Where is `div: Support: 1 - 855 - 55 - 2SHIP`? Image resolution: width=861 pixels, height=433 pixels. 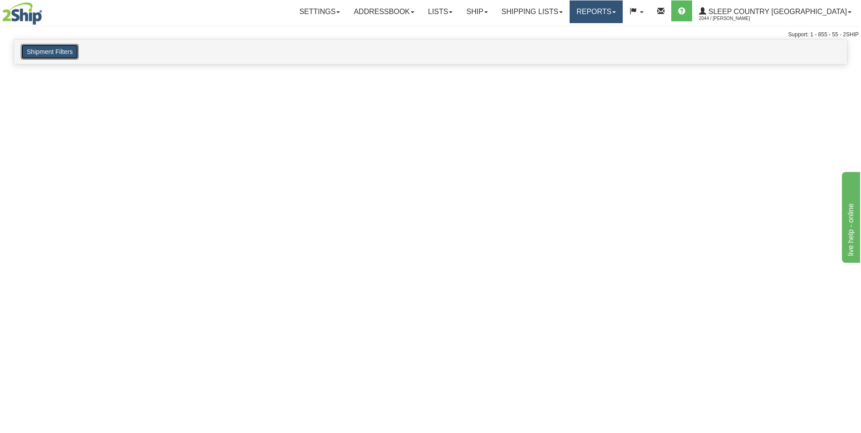 div: Support: 1 - 855 - 55 - 2SHIP is located at coordinates (430, 34).